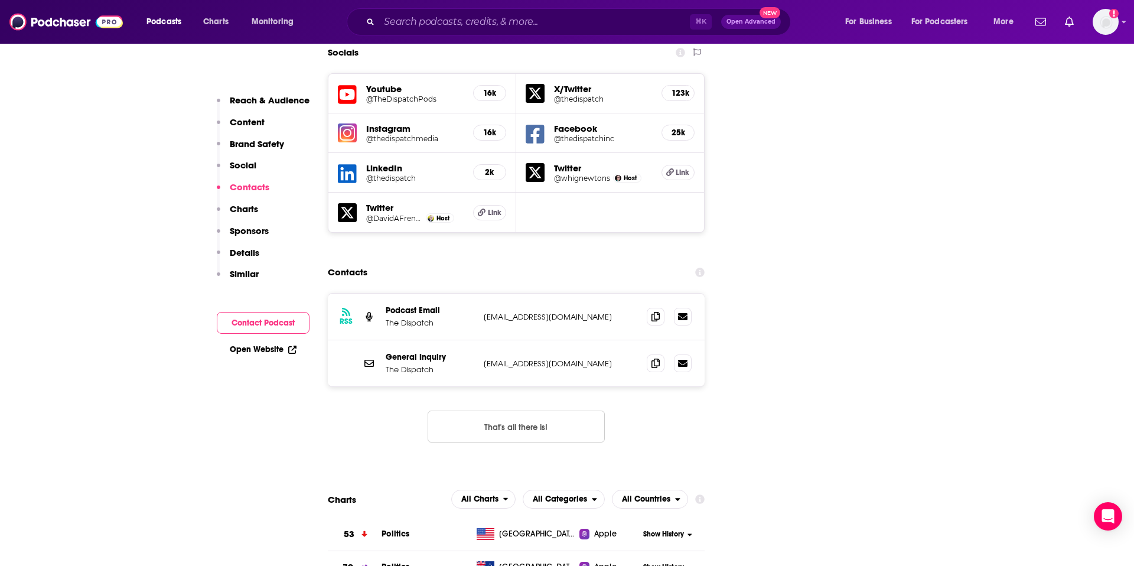 The width and height of the screenshot is (1134, 566). I want to click on button: Contact Podcast, so click(263, 322).